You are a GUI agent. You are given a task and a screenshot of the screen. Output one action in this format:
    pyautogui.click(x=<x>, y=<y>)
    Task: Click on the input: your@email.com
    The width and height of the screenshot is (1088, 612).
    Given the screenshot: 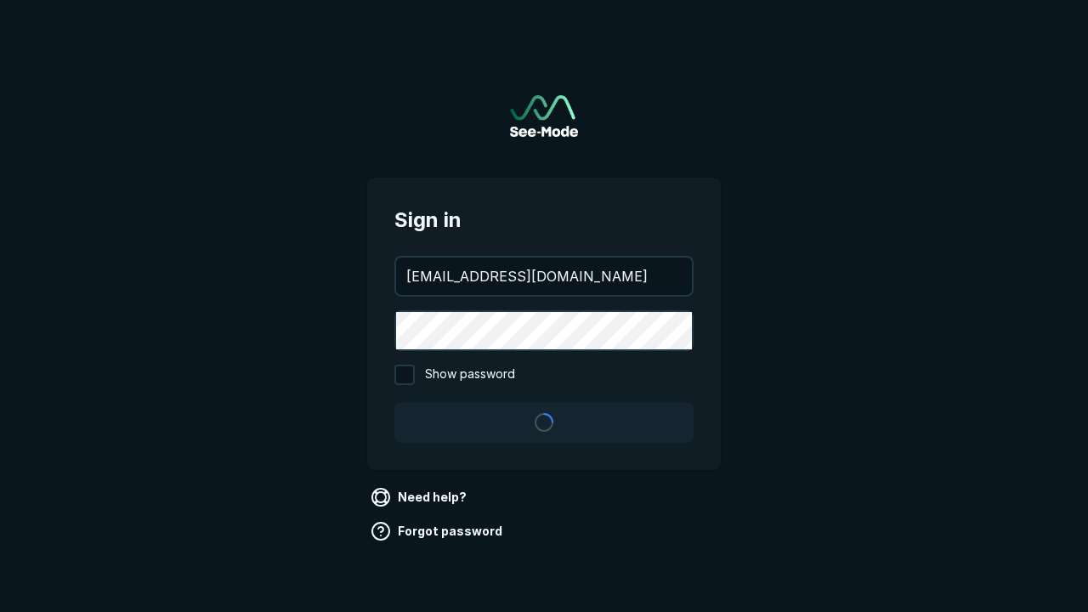 What is the action you would take?
    pyautogui.click(x=544, y=276)
    